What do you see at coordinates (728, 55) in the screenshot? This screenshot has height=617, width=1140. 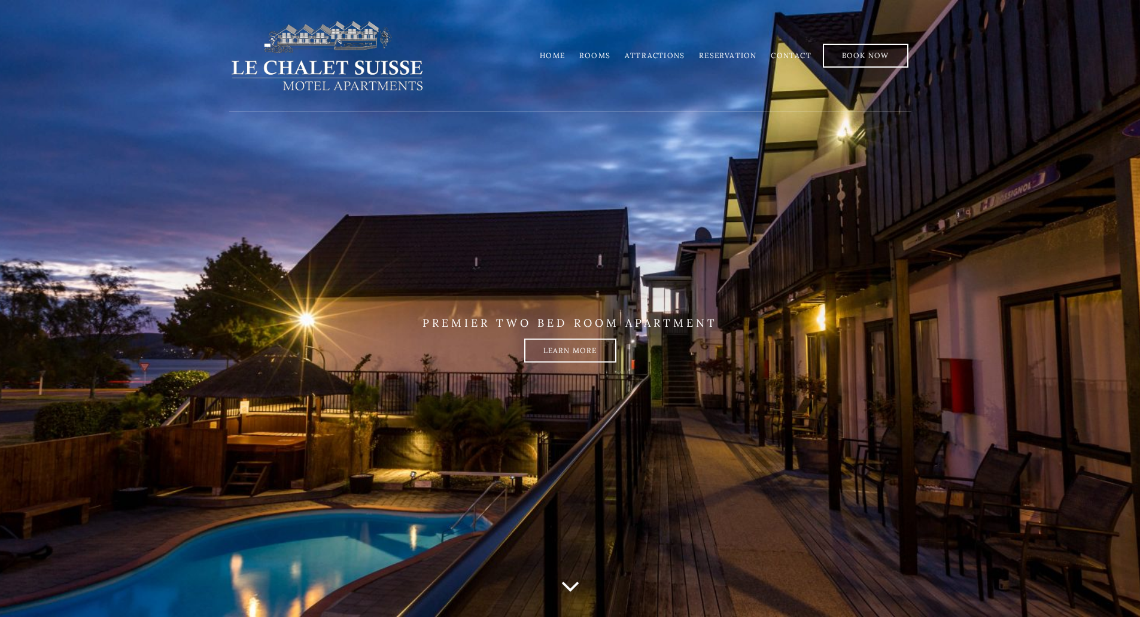 I see `a: Reservation` at bounding box center [728, 55].